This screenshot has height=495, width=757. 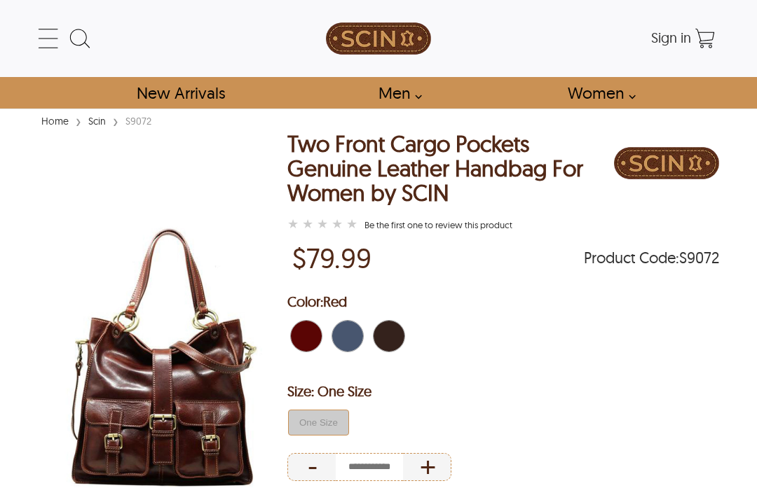 What do you see at coordinates (308, 224) in the screenshot?
I see `label: 2 rating` at bounding box center [308, 224].